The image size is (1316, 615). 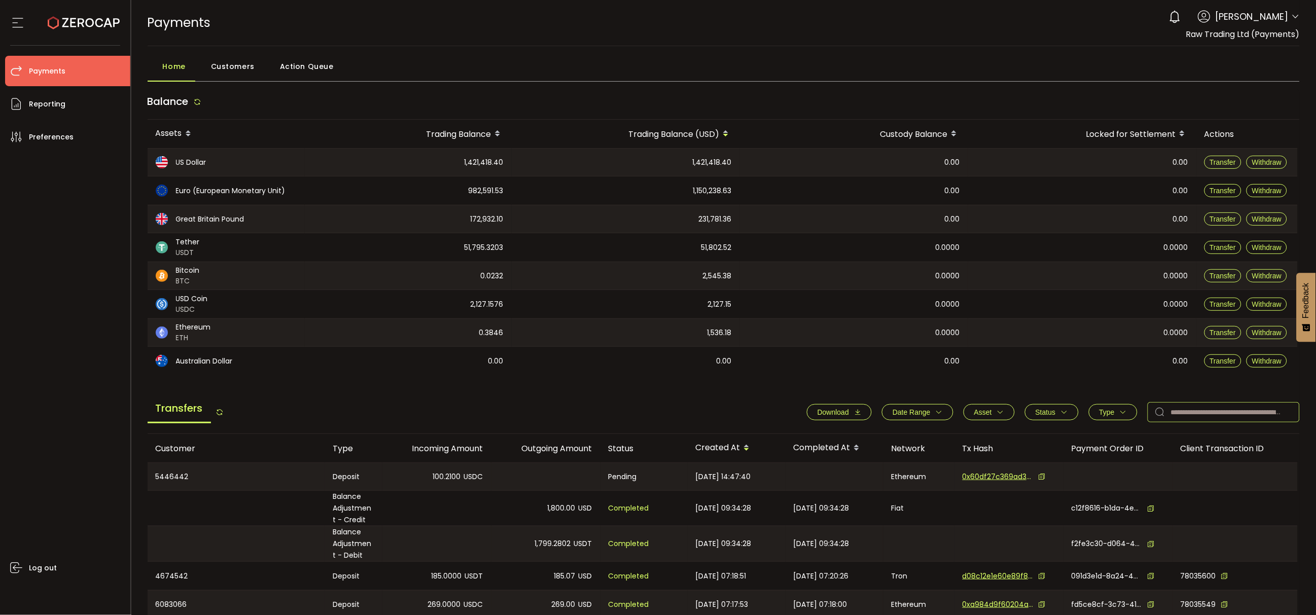 What do you see at coordinates (192, 299) in the screenshot?
I see `span: USD Coin` at bounding box center [192, 299].